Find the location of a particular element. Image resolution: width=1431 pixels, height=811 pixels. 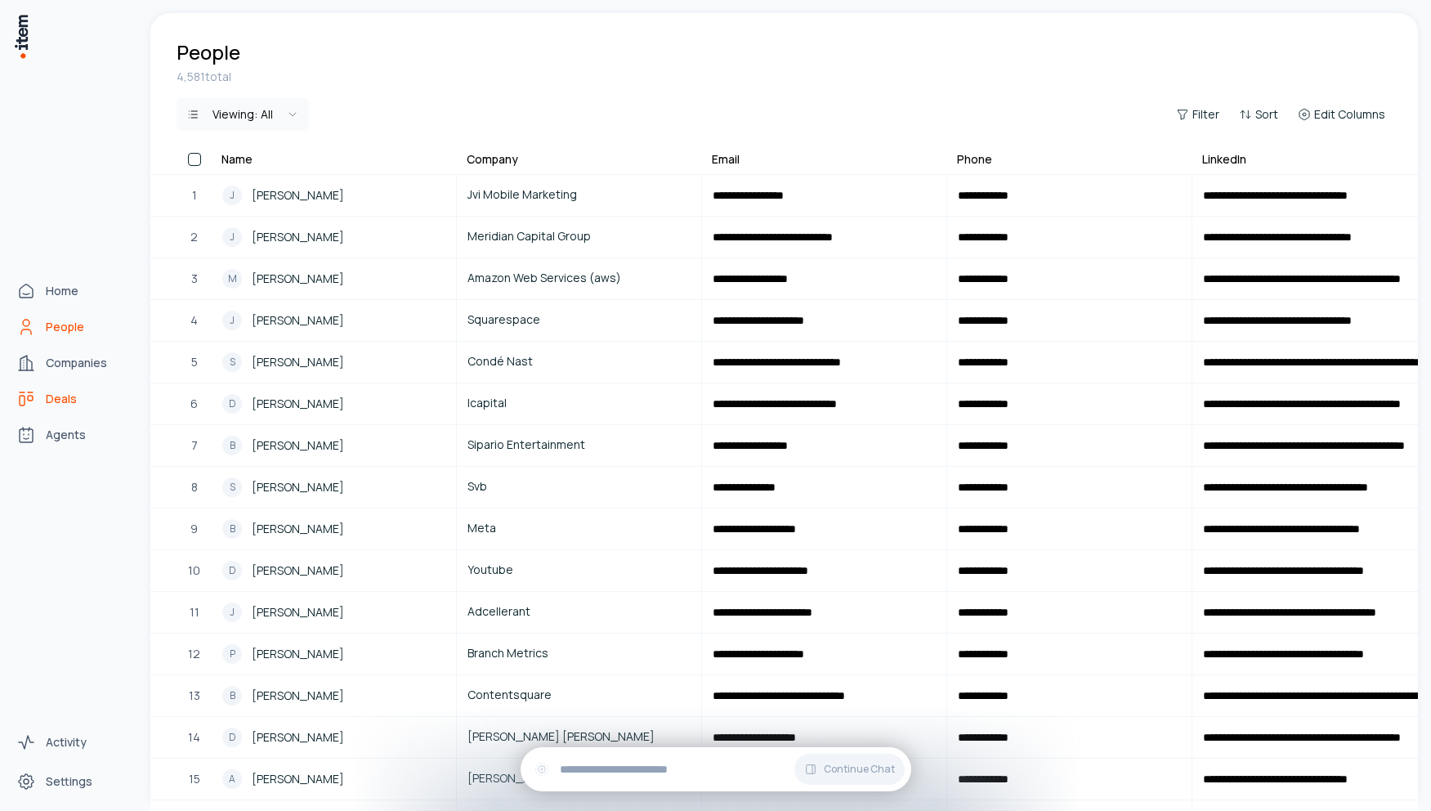

span: 10 is located at coordinates (194, 570).